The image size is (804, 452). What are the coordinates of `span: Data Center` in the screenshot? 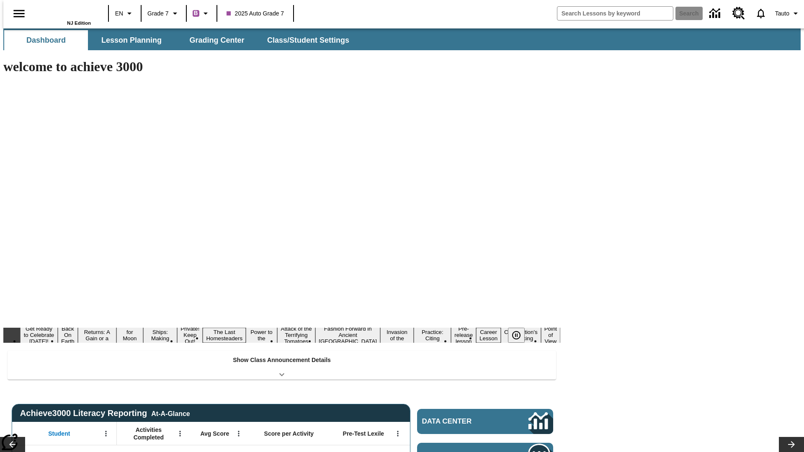 It's located at (461, 422).